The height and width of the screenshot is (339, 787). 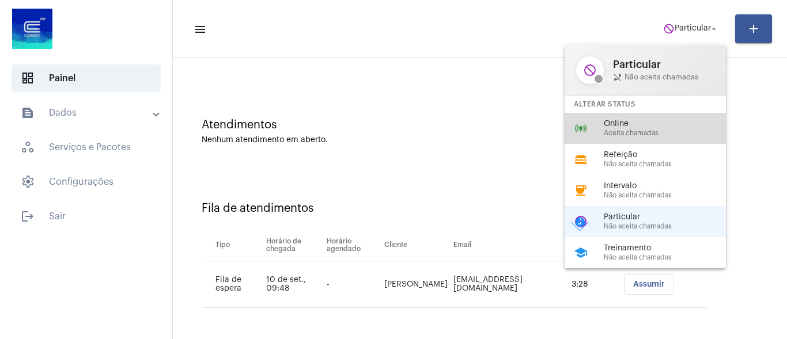 What do you see at coordinates (617, 77) in the screenshot?
I see `mat-icon: phone_disabled` at bounding box center [617, 77].